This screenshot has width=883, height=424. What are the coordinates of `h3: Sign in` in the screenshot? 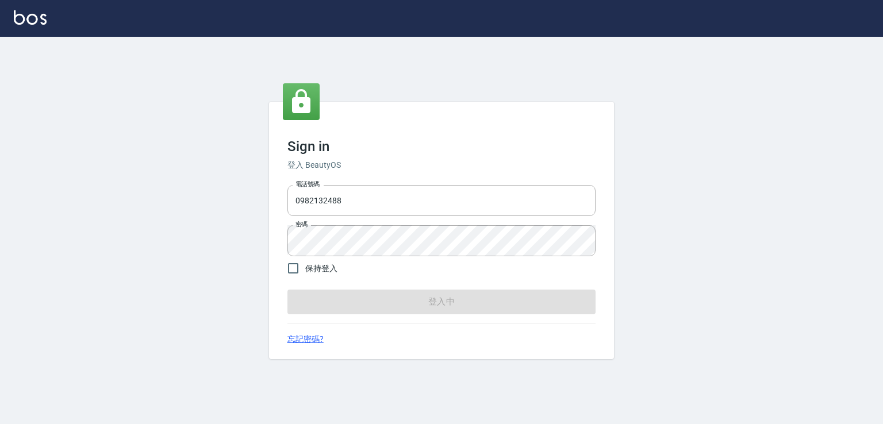 It's located at (442, 147).